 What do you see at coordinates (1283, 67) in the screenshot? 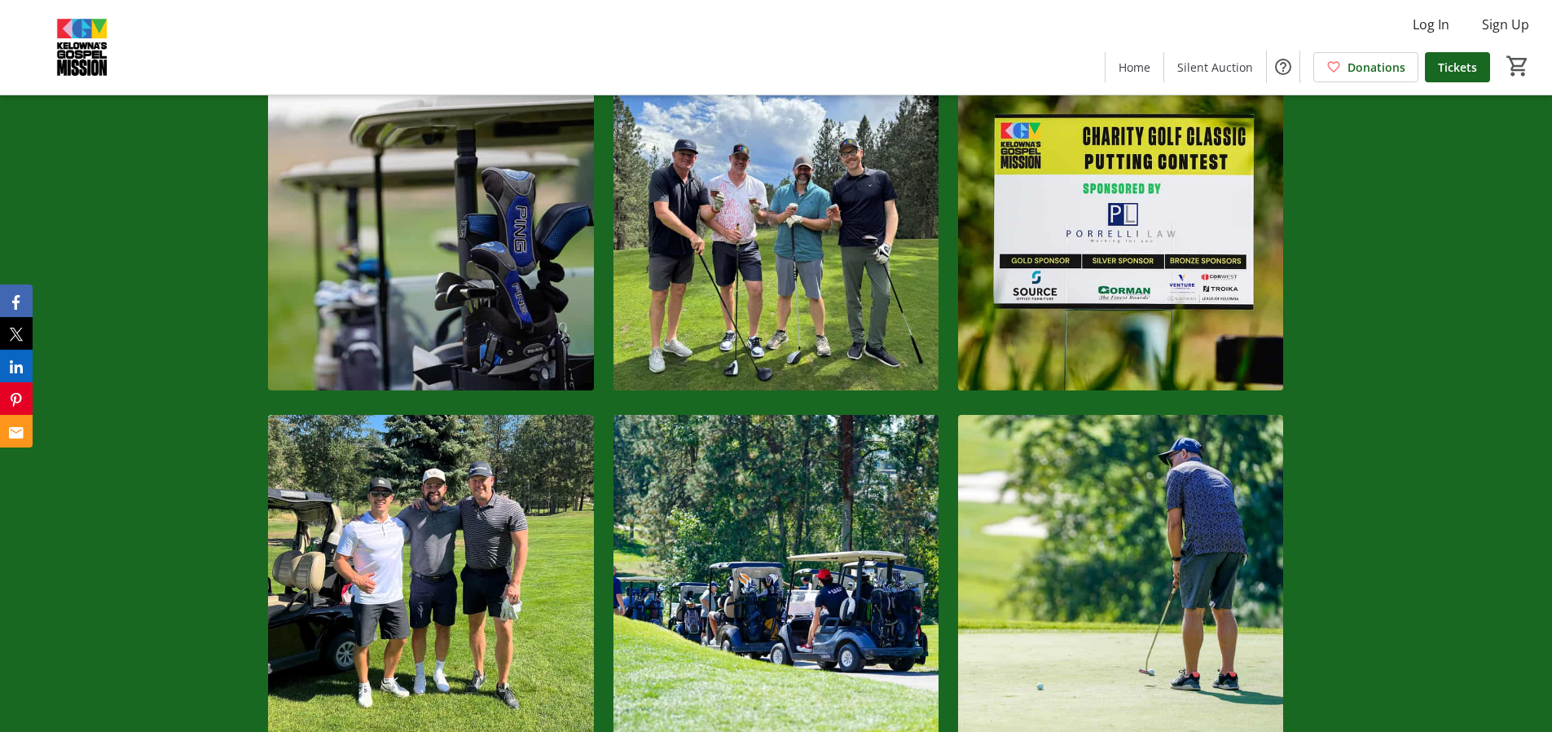
I see `button: Help` at bounding box center [1283, 67].